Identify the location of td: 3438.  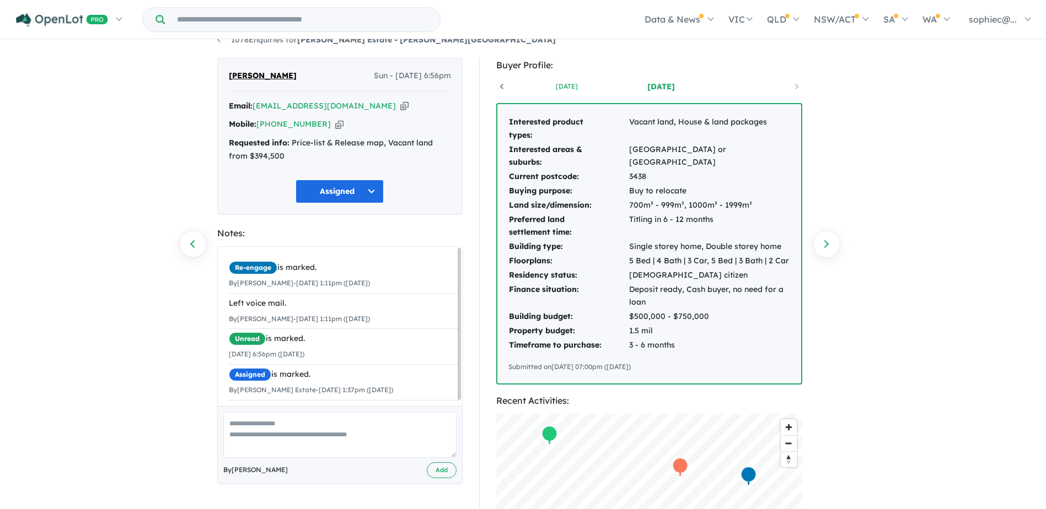
(709, 177).